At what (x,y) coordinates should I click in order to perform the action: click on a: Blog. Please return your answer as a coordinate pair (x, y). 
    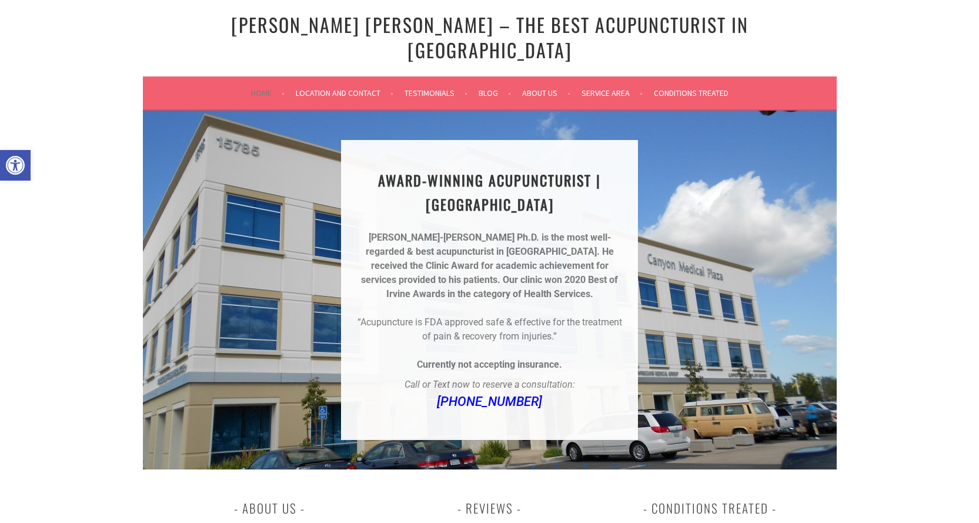
    Looking at the image, I should click on (495, 93).